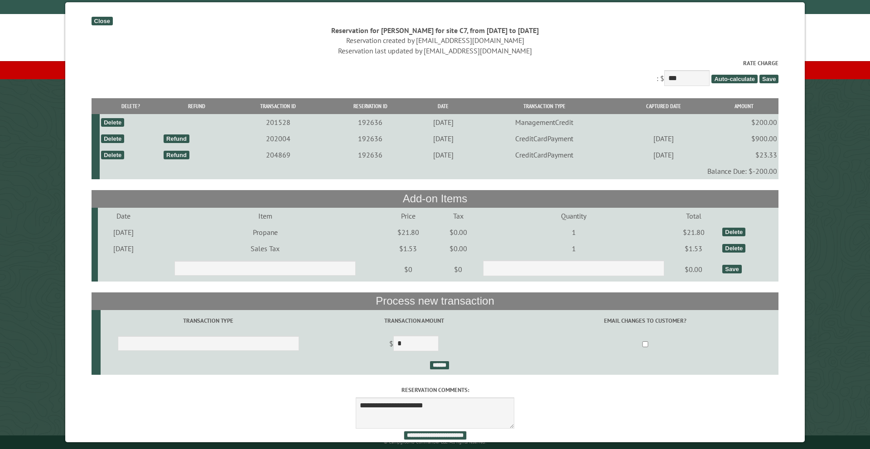  Describe the element at coordinates (435, 199) in the screenshot. I see `th: Add-on Items` at that location.